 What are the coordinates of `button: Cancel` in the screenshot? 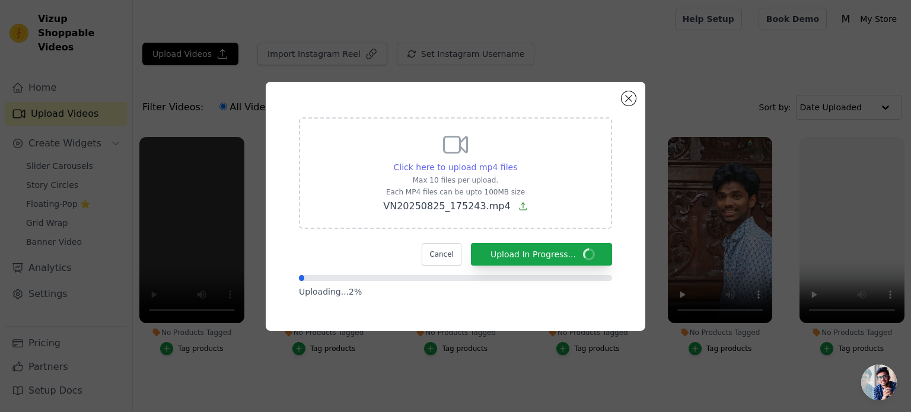 It's located at (441, 254).